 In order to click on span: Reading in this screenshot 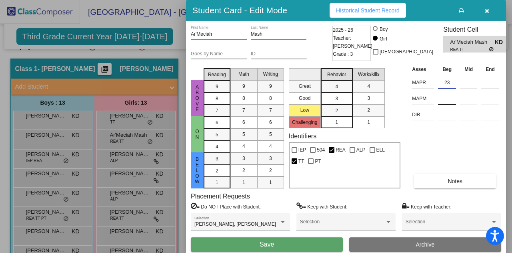, I will do `click(217, 74)`.